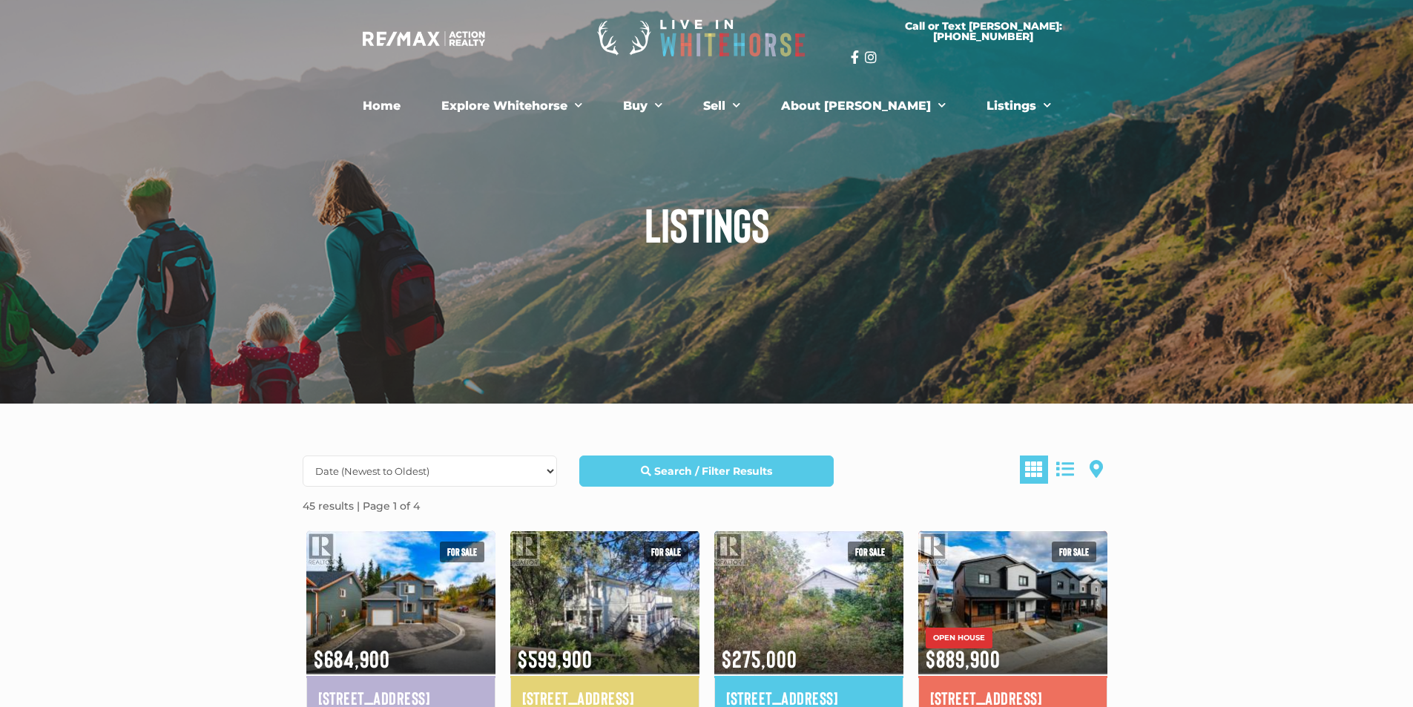 This screenshot has width=1413, height=707. I want to click on span: $889,900, so click(1013, 650).